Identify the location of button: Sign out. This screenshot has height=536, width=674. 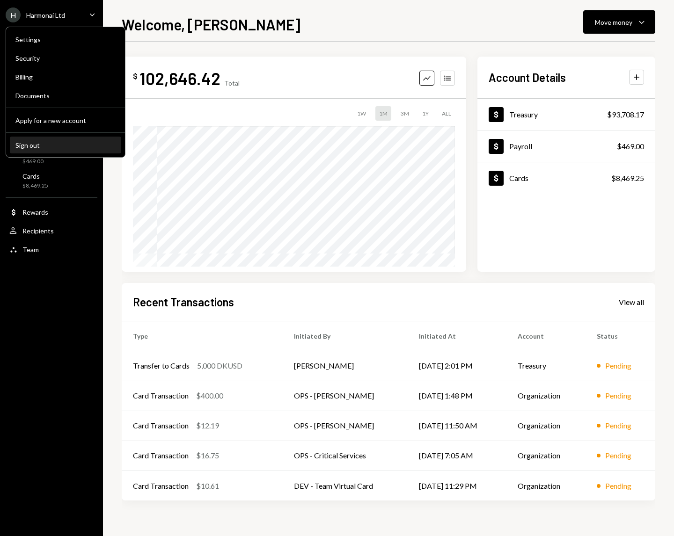
(65, 145).